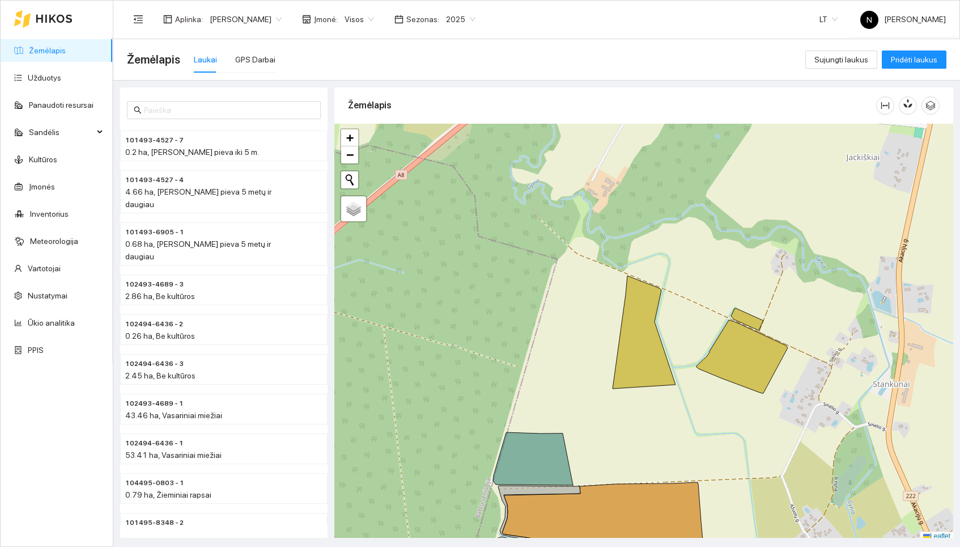 This screenshot has width=960, height=547. I want to click on a: Ūkio analitika, so click(51, 323).